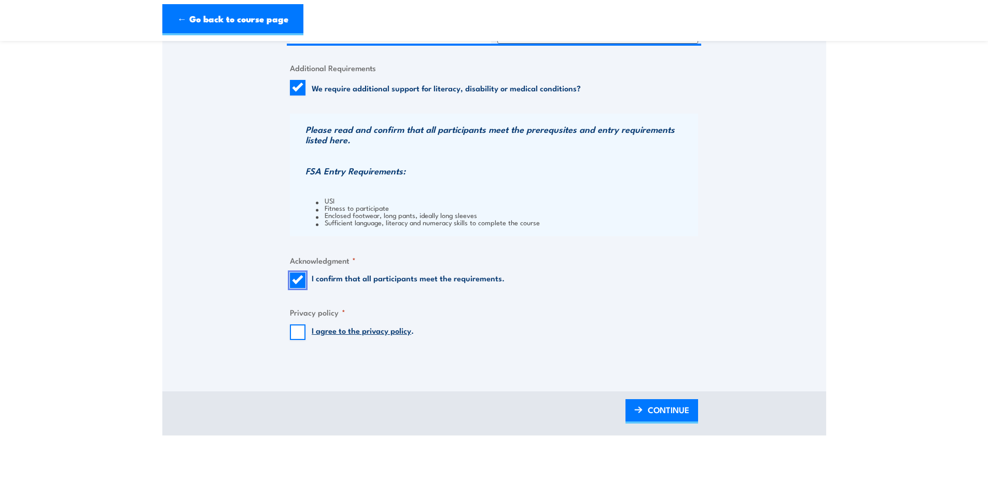  I want to click on h3: Please read and confirm that all participants meet the prerequsites and entry requirements listed..., so click(501, 134).